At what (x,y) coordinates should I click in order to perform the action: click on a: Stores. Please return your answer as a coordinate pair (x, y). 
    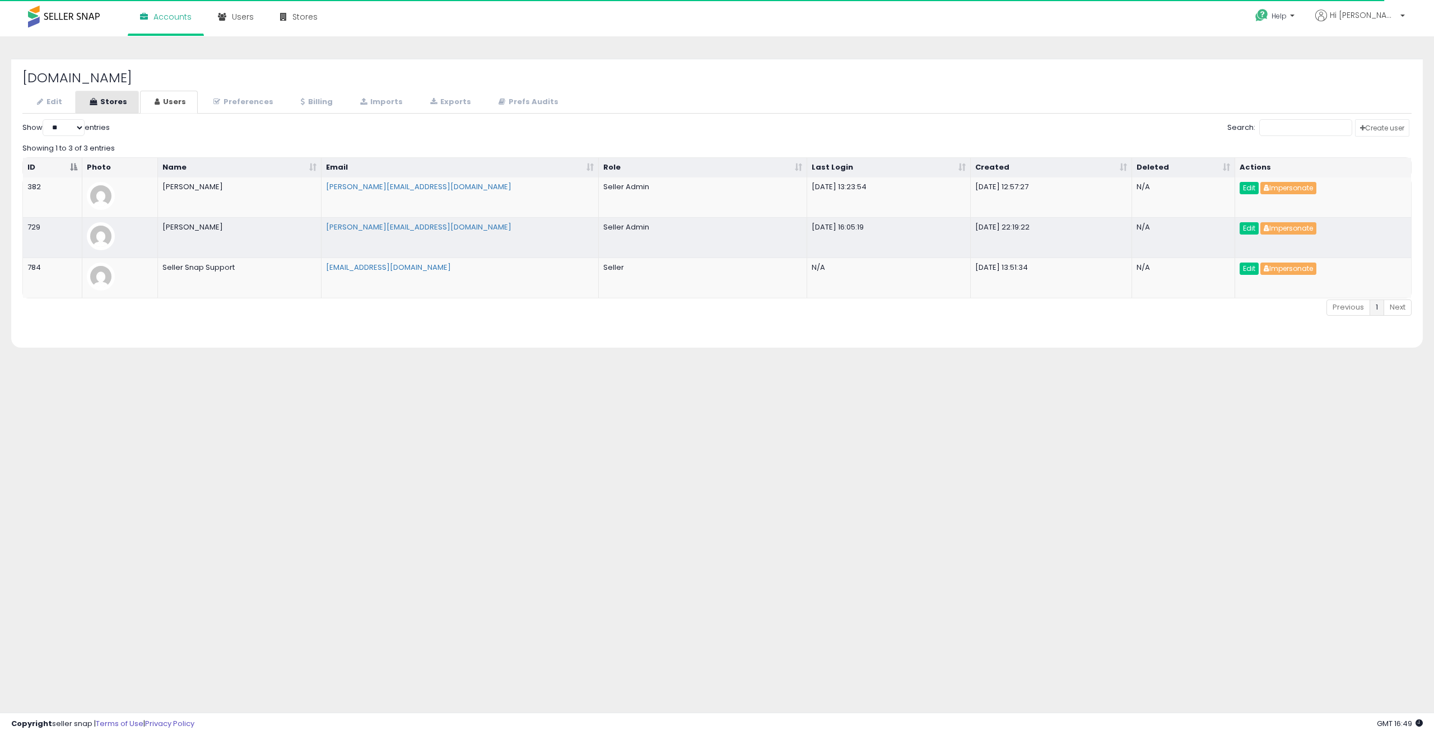
    Looking at the image, I should click on (107, 102).